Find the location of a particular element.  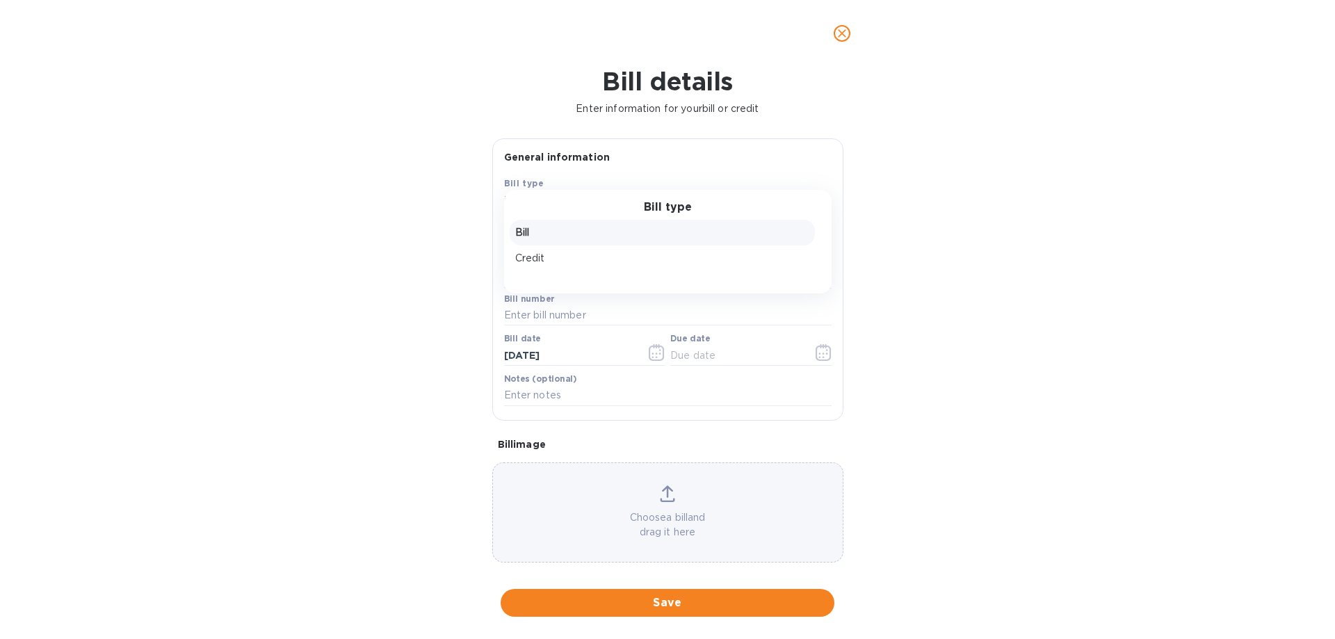

input: Due date is located at coordinates (735, 355).